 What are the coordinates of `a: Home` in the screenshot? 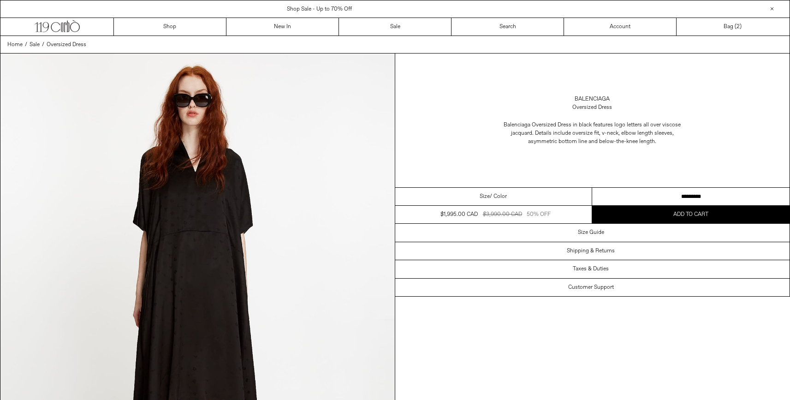 It's located at (15, 45).